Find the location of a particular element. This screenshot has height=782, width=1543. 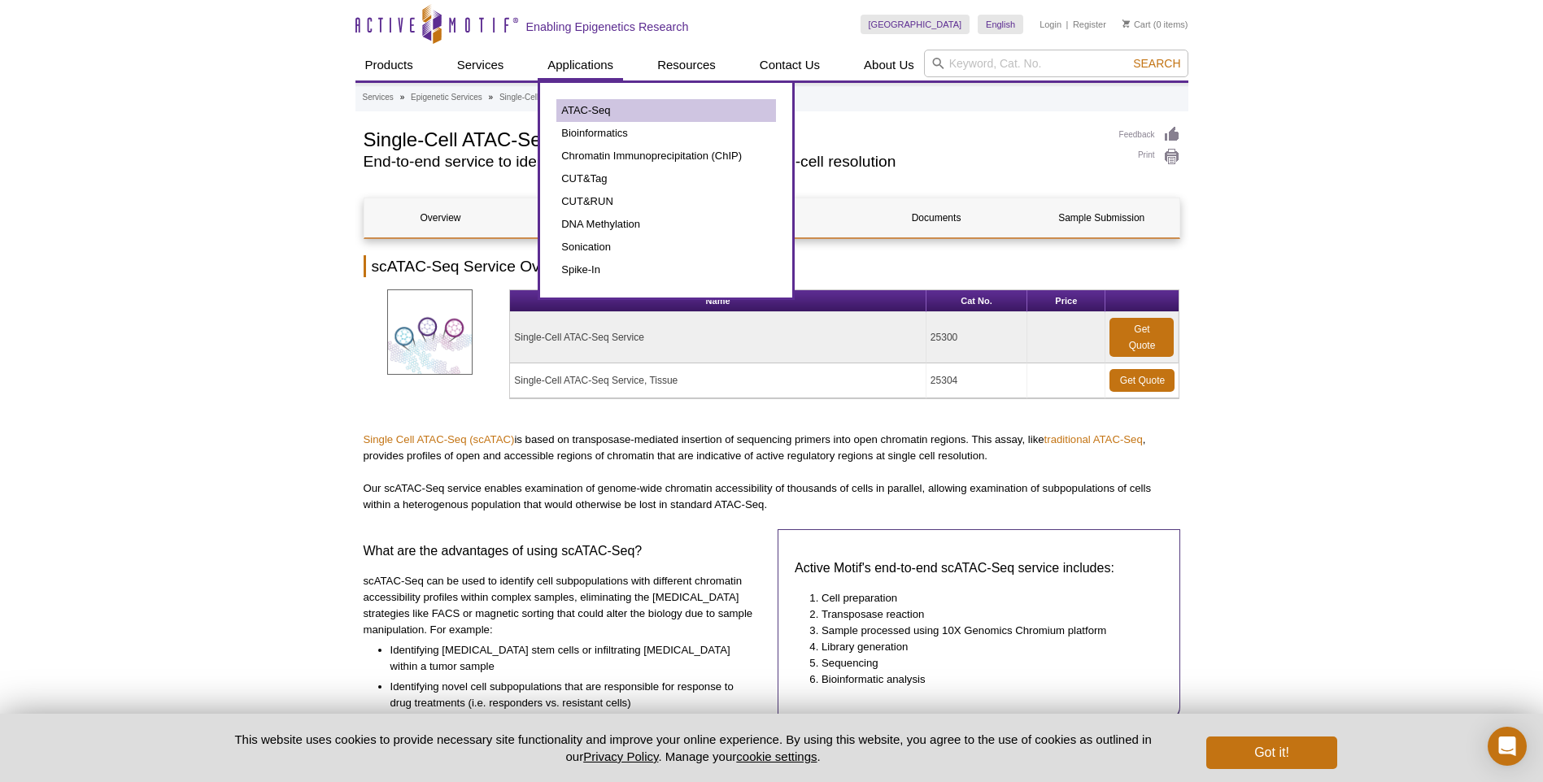

a: Sample Submission is located at coordinates (1101, 218).